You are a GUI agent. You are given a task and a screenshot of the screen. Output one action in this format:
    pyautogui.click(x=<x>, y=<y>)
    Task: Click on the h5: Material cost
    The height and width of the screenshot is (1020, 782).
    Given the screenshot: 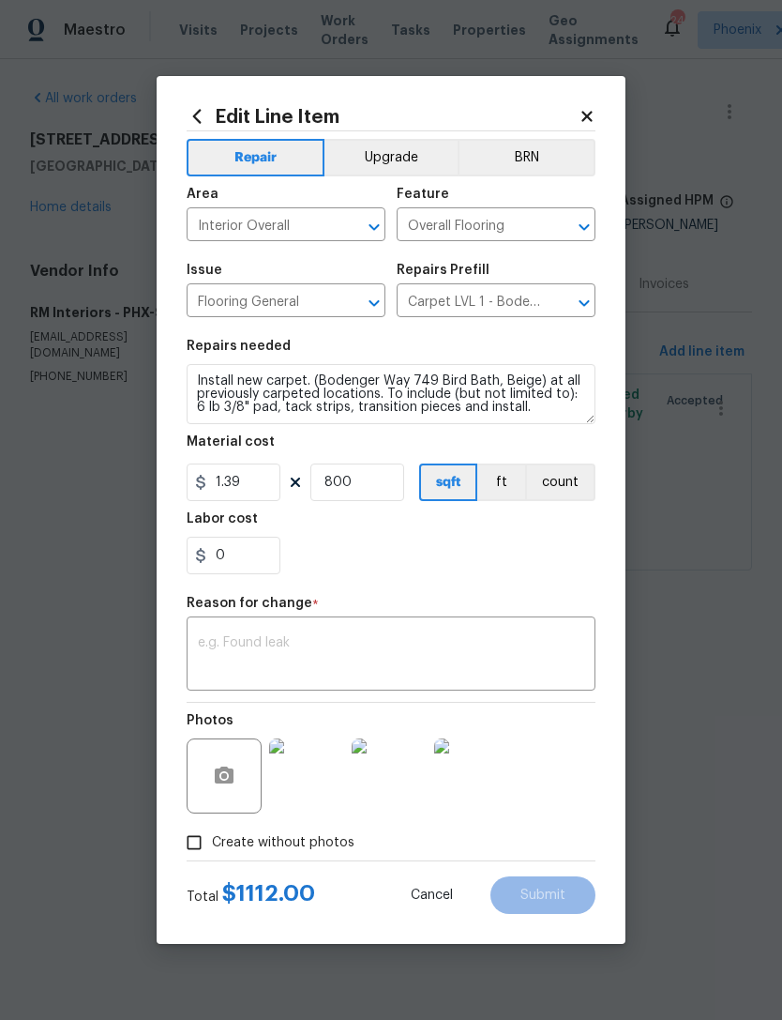 What is the action you would take?
    pyautogui.click(x=231, y=442)
    